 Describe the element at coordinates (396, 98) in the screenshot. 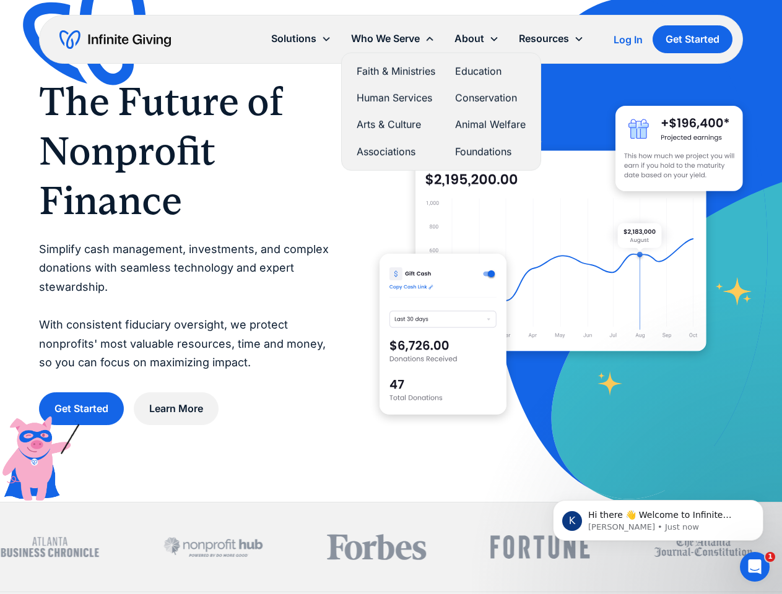

I see `a: Human Services` at that location.